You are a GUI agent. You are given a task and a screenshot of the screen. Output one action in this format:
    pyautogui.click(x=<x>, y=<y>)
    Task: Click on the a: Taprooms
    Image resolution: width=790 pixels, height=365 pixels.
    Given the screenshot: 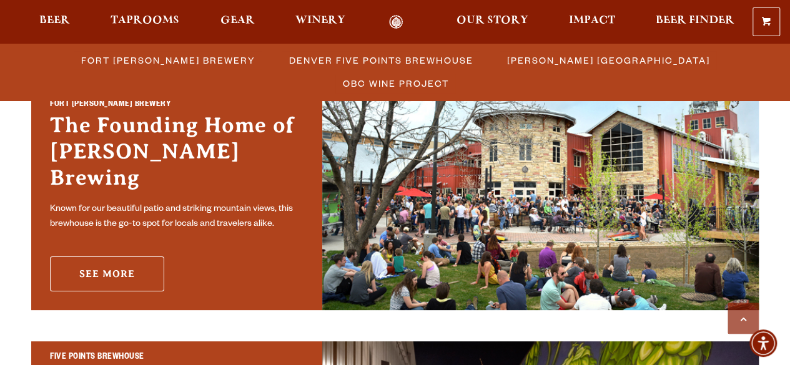 What is the action you would take?
    pyautogui.click(x=145, y=22)
    